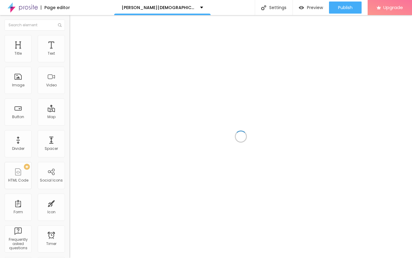  Describe the element at coordinates (51, 244) in the screenshot. I see `div: Timer` at that location.